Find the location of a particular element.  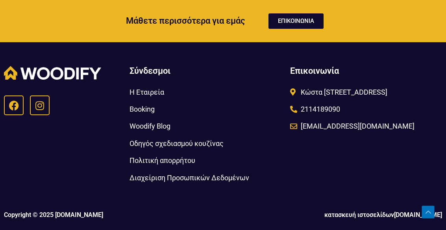

span: Επικοινωνία is located at coordinates (315, 70).